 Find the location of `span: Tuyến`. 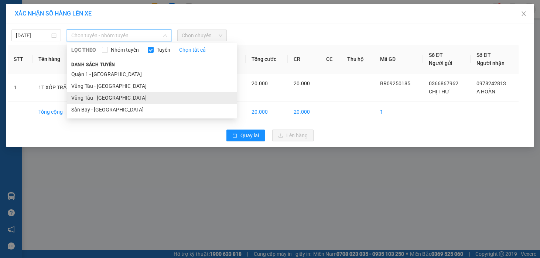

span: Tuyến is located at coordinates (163, 50).